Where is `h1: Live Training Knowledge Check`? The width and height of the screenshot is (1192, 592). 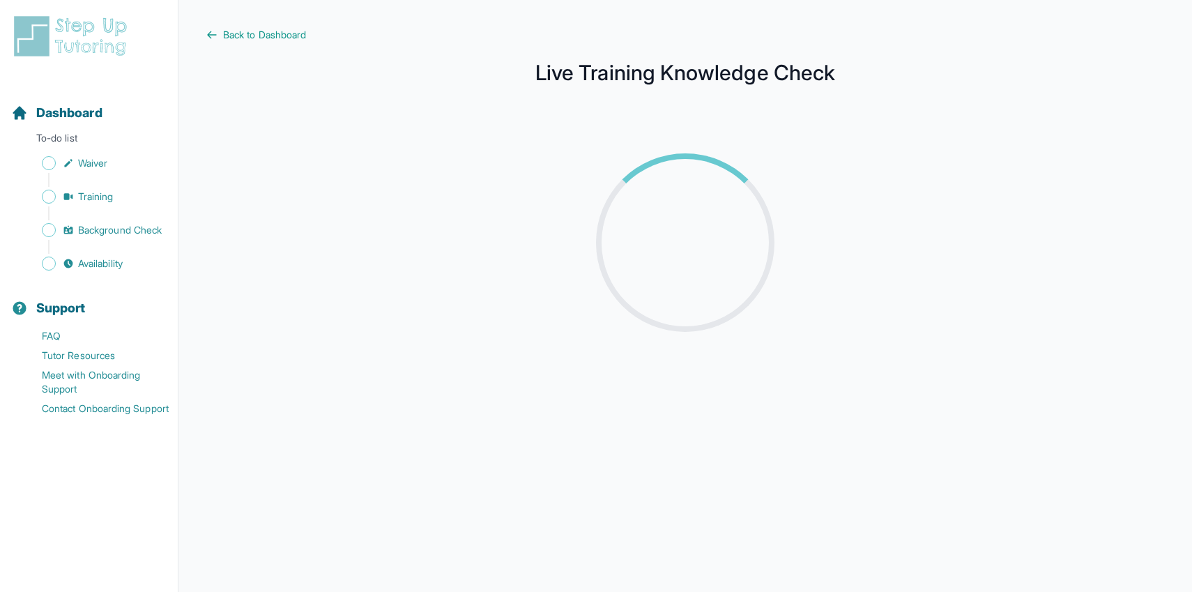
h1: Live Training Knowledge Check is located at coordinates (685, 72).